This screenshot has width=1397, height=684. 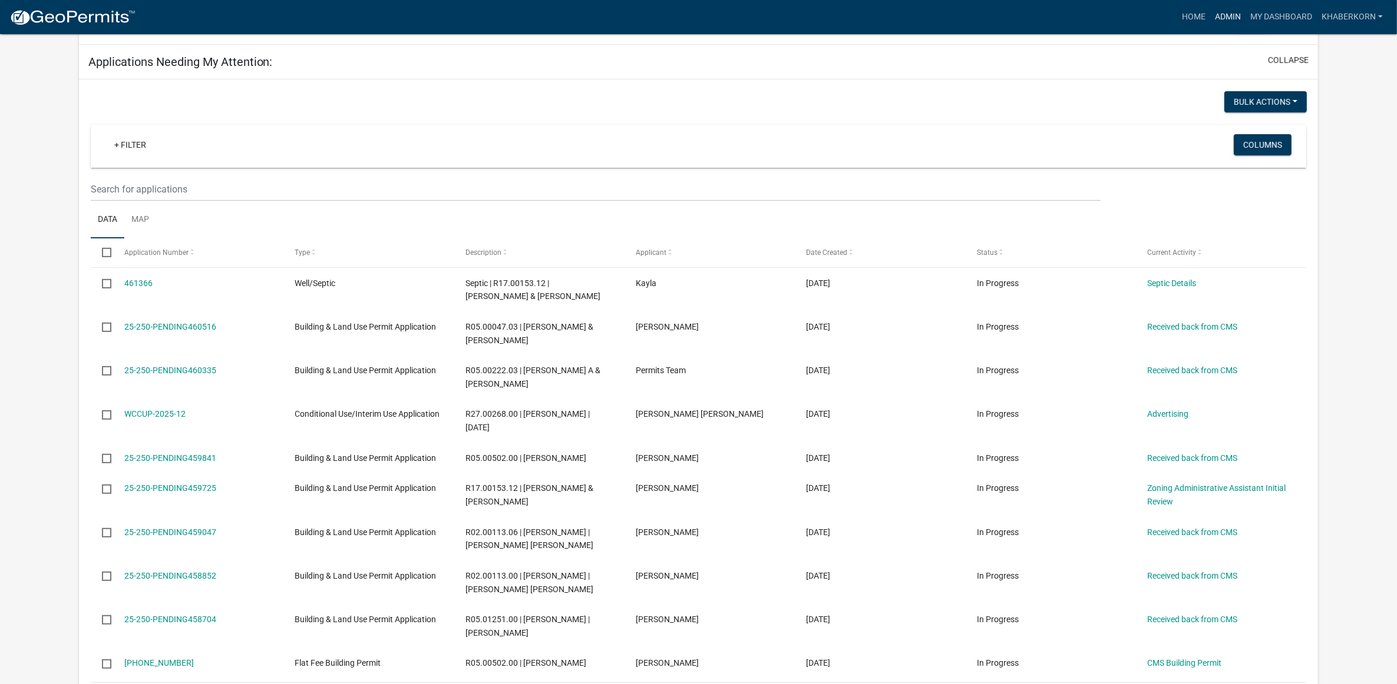 I want to click on a: 25-250-PENDING459725, so click(x=170, y=488).